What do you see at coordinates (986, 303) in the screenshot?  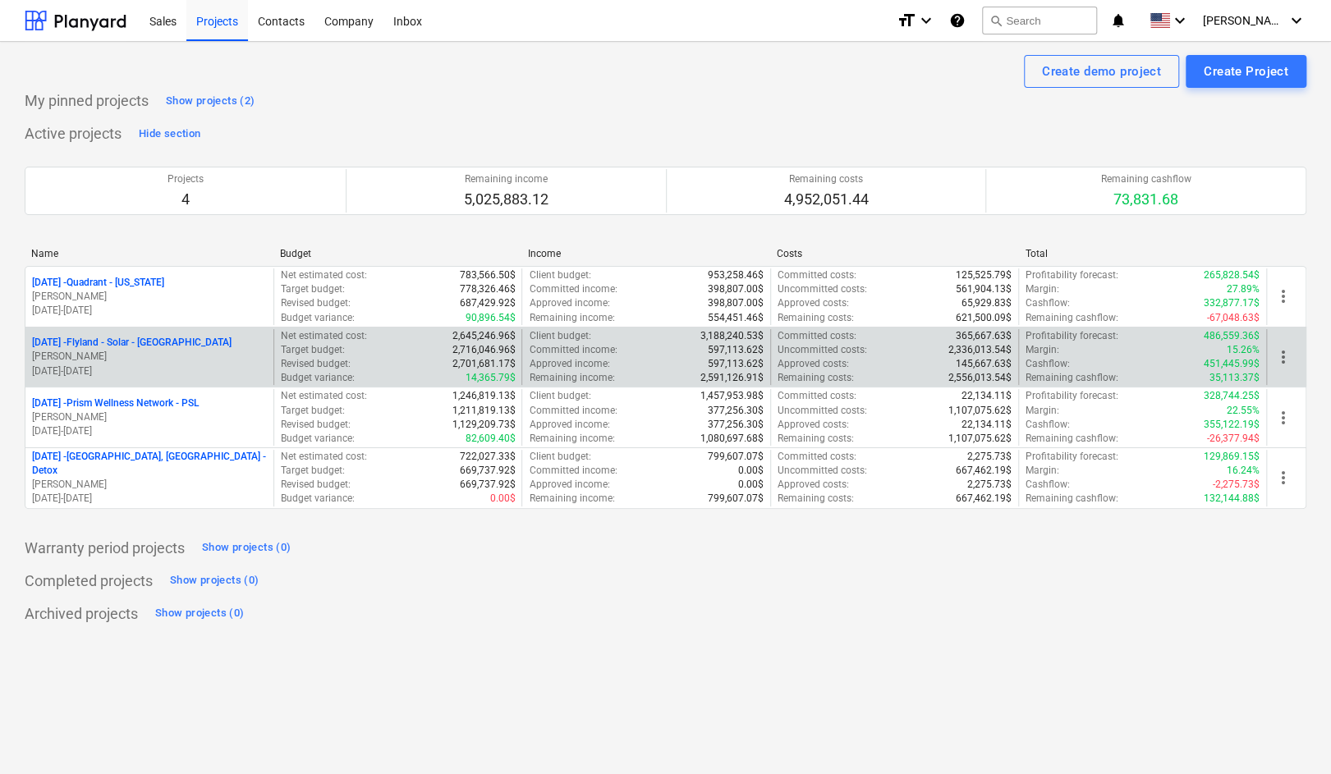 I see `p: 65,929.83$` at bounding box center [986, 303].